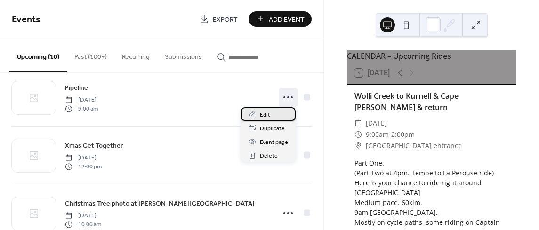 Image resolution: width=539 pixels, height=230 pixels. What do you see at coordinates (83, 225) in the screenshot?
I see `span: 10:00 am` at bounding box center [83, 225].